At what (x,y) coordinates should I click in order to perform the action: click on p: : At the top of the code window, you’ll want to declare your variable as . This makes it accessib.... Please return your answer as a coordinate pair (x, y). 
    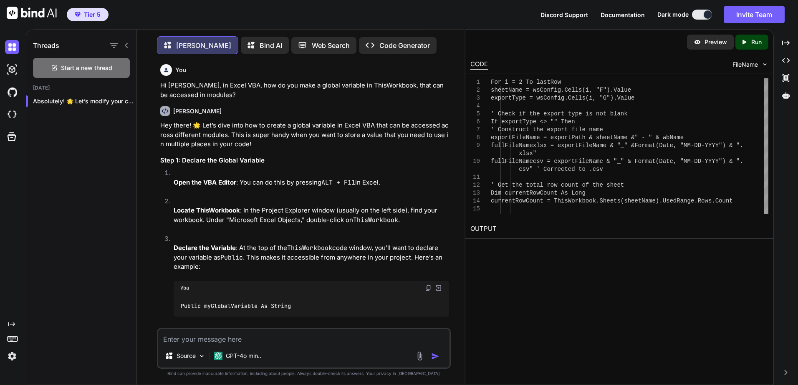
    Looking at the image, I should click on (311, 258).